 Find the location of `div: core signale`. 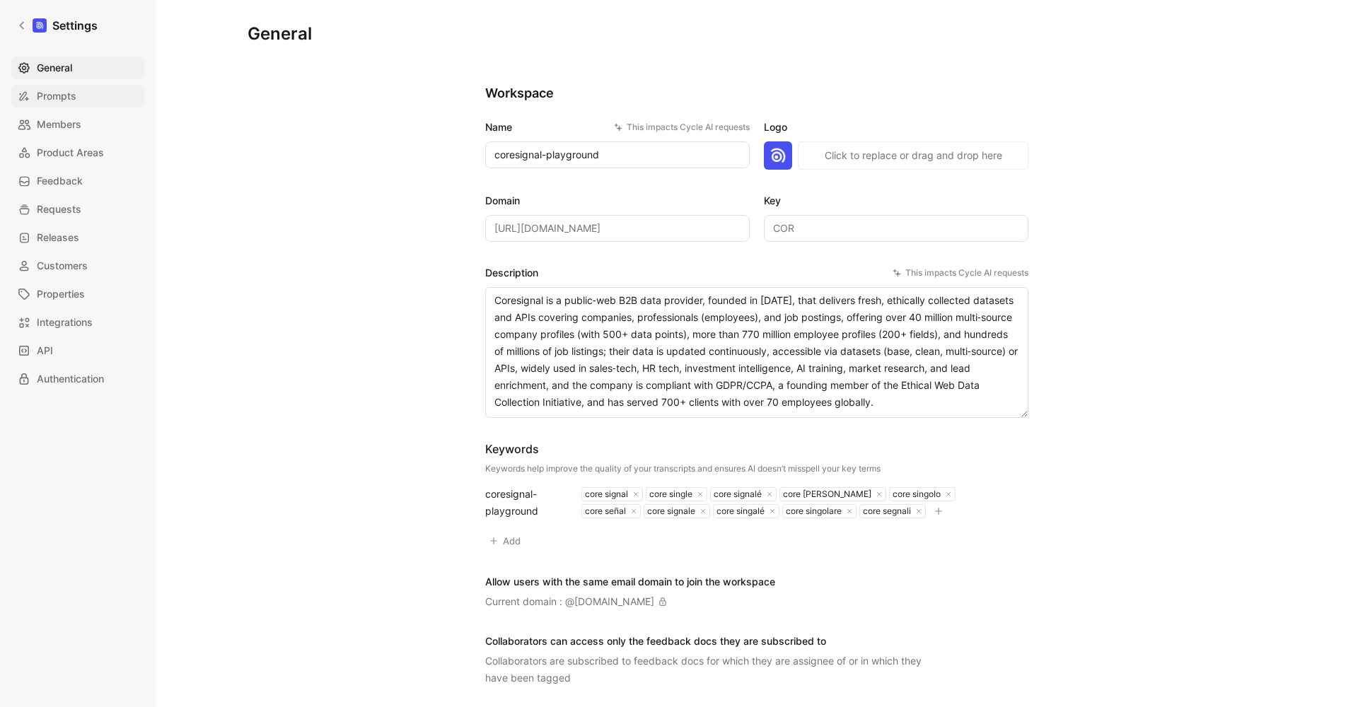

div: core signale is located at coordinates (670, 511).